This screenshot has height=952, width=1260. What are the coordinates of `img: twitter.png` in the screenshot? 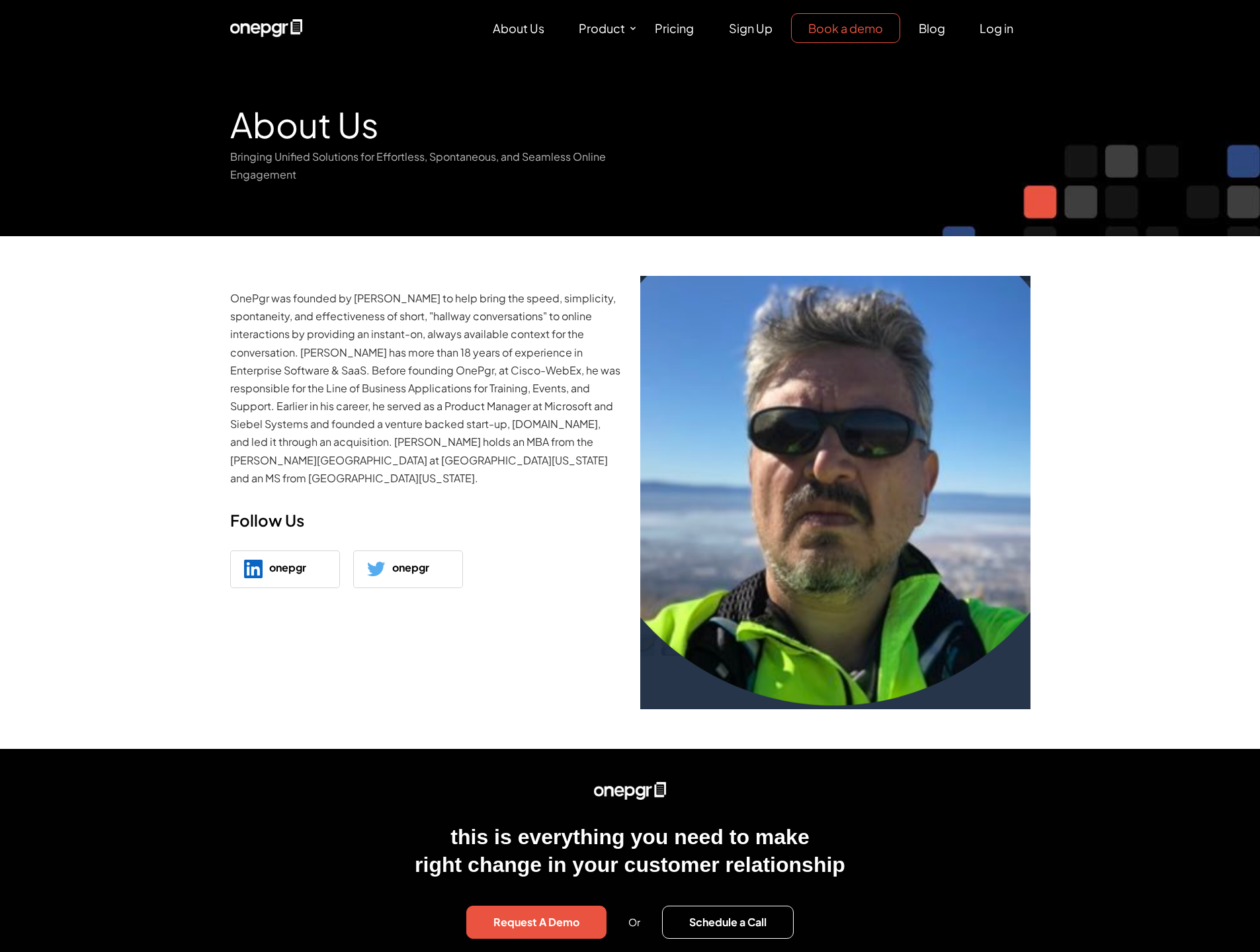 It's located at (376, 569).